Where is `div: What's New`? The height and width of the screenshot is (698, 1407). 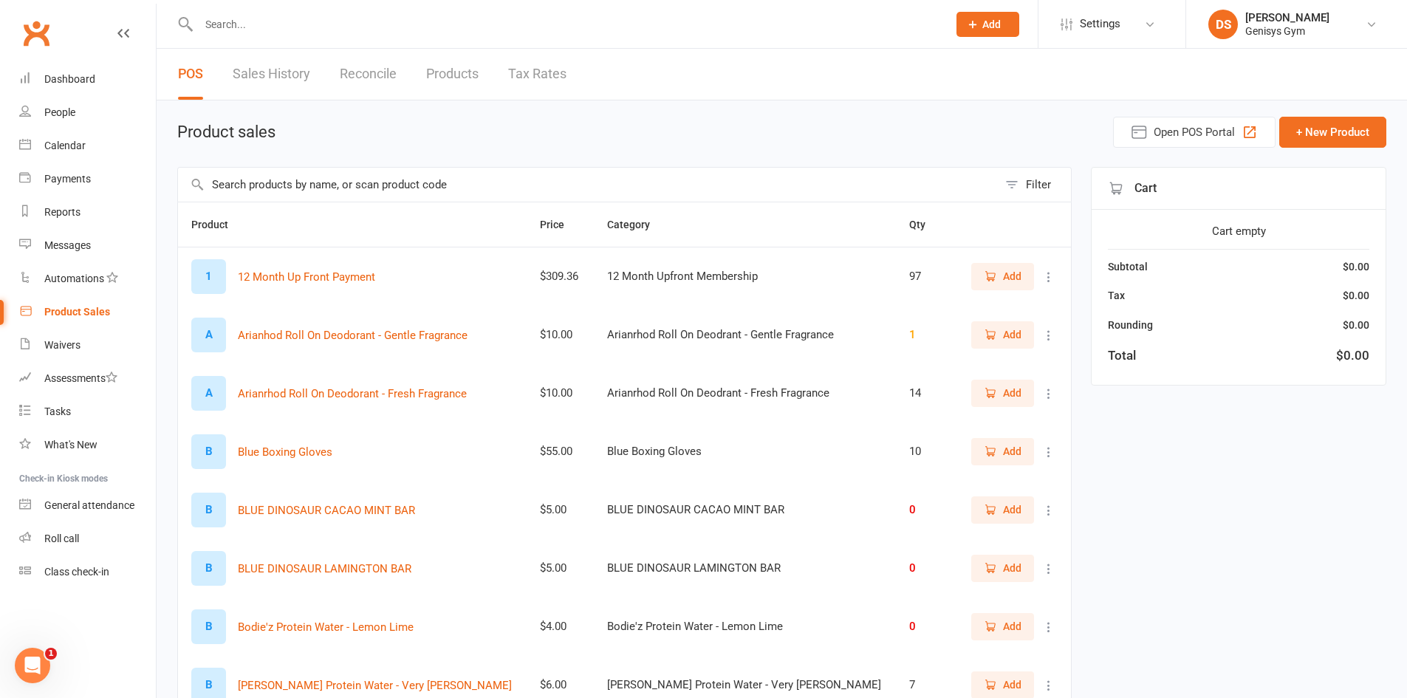 div: What's New is located at coordinates (71, 445).